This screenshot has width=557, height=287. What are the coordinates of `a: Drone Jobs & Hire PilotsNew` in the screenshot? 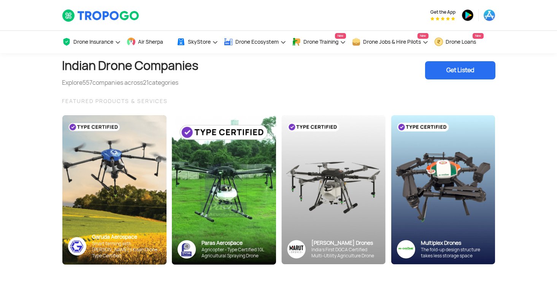 It's located at (390, 42).